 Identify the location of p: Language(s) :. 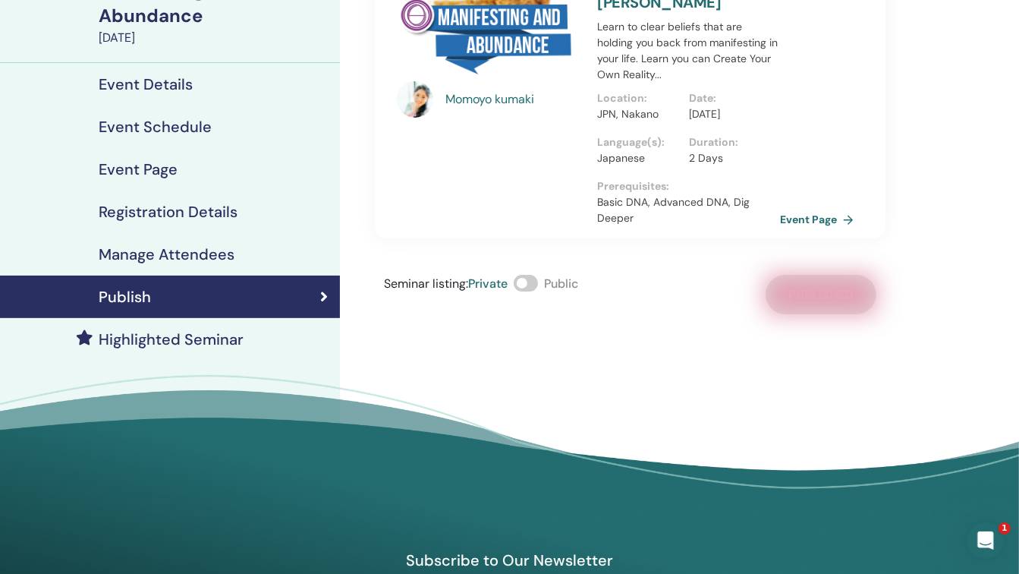
(638, 142).